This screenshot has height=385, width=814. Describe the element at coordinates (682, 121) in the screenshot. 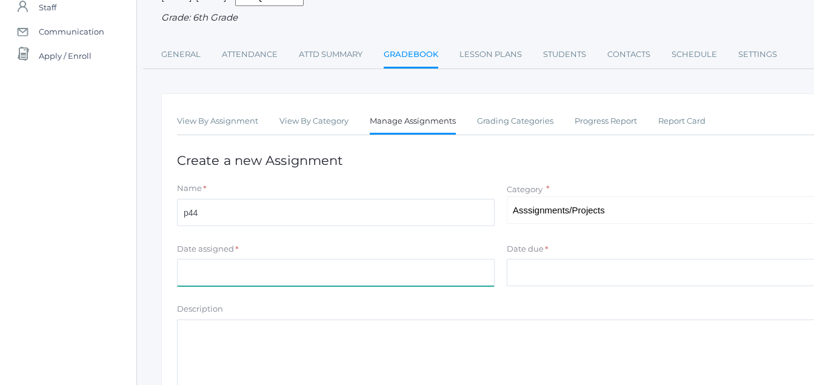

I see `a: Report Card` at that location.